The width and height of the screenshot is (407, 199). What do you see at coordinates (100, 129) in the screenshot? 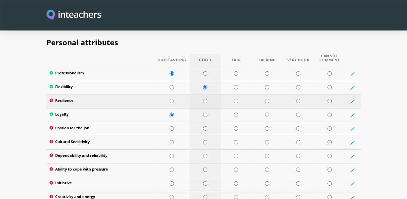
I see `label: Passion for the job` at bounding box center [100, 129].